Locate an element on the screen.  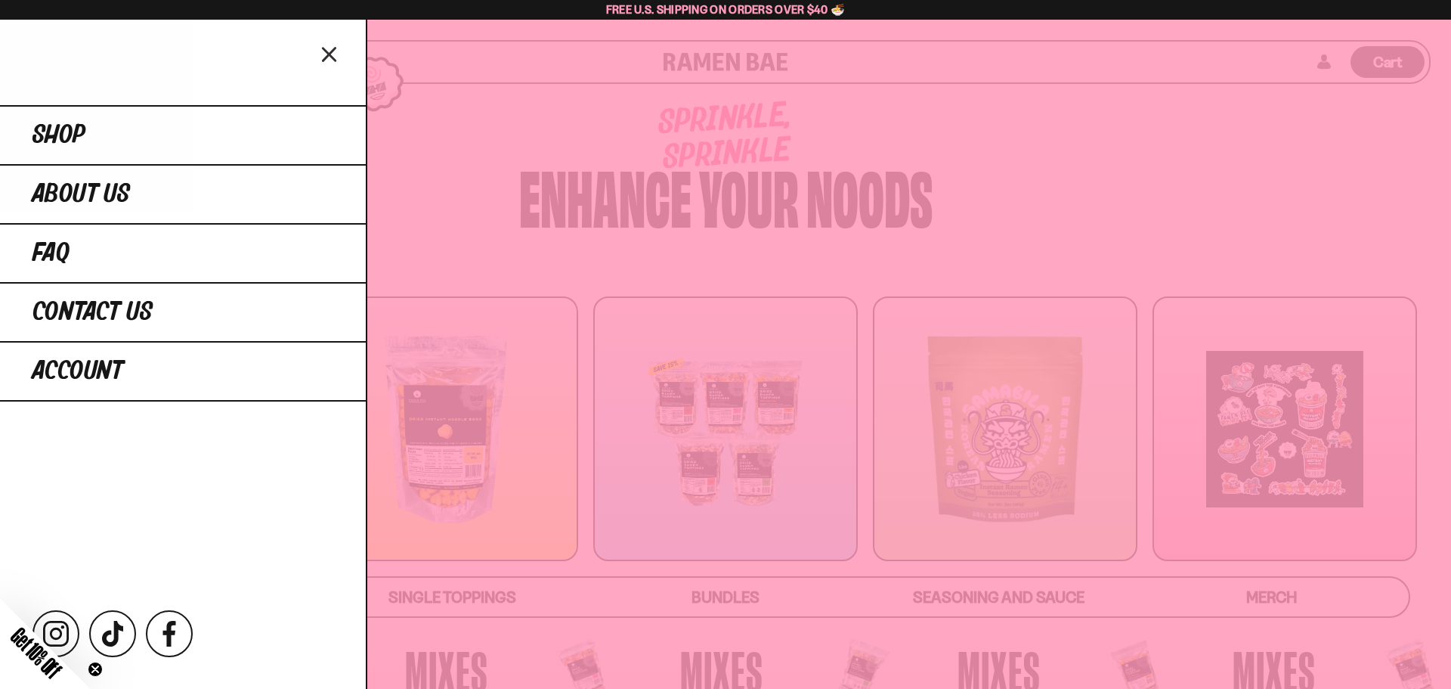
span: About Us is located at coordinates (81, 194).